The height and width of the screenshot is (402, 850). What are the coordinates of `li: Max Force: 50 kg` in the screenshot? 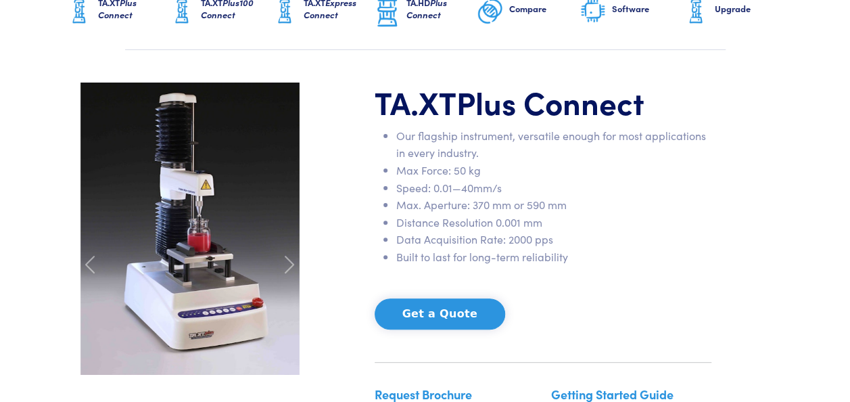 It's located at (554, 170).